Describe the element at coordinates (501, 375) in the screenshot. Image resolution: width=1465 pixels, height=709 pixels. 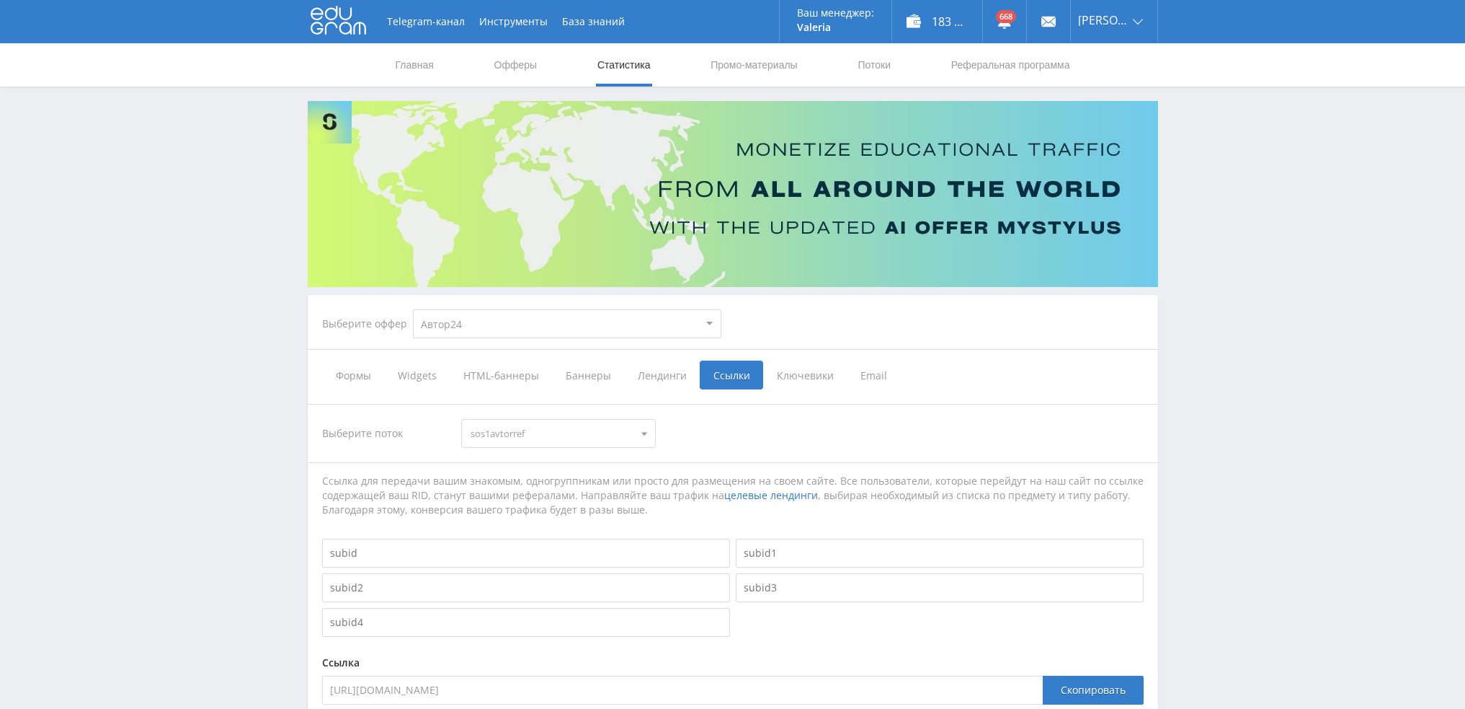
I see `span: HTML-баннеры` at that location.